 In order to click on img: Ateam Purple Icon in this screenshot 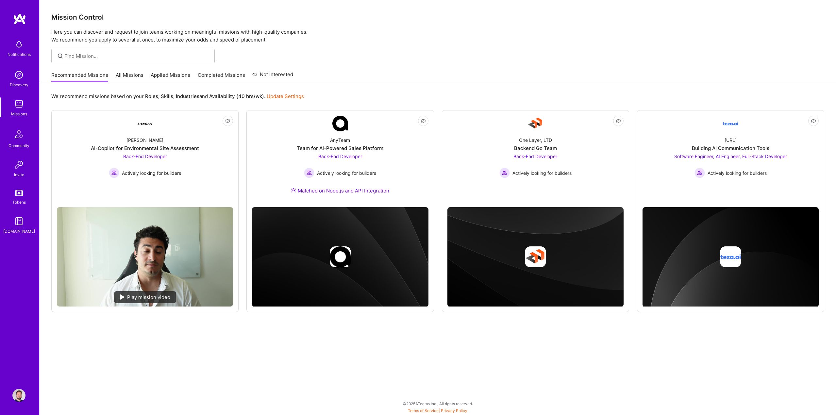, I will do `click(293, 190)`.